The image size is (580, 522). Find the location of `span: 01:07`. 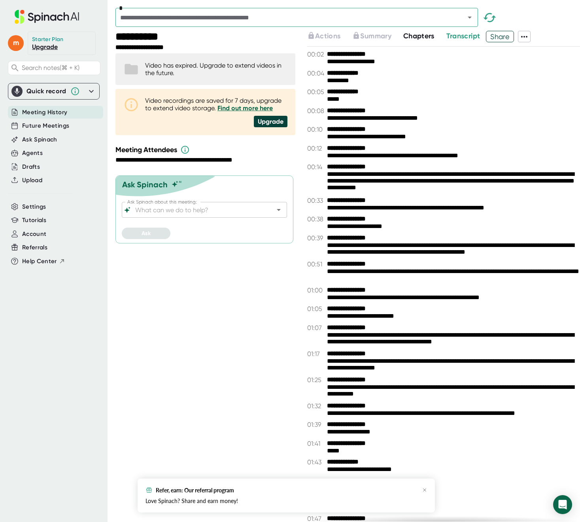

span: 01:07 is located at coordinates (316, 328).